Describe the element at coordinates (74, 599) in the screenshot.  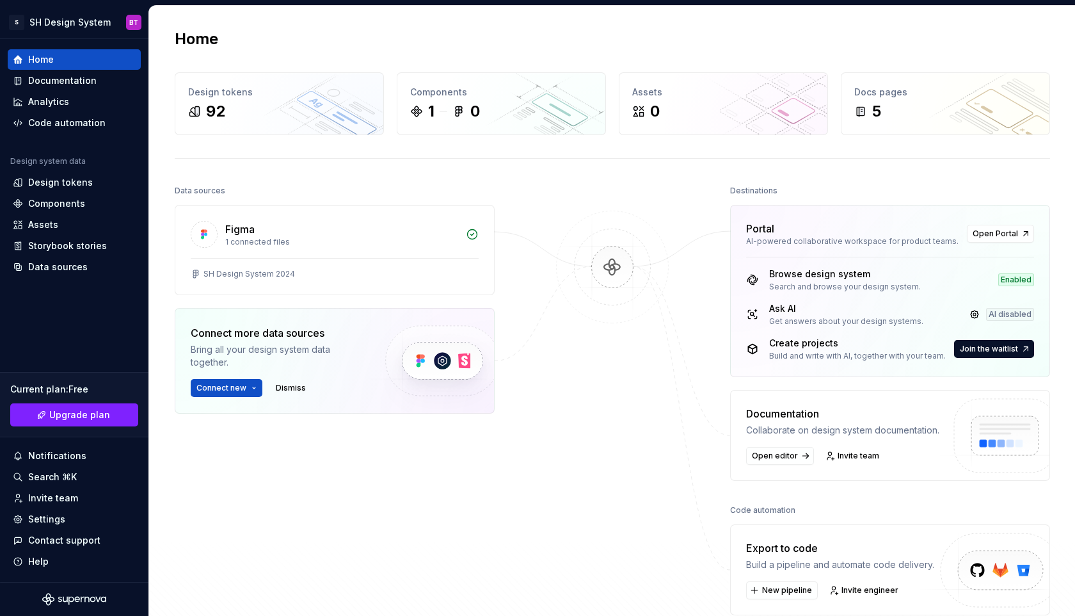
I see `a: Supernova Logo` at that location.